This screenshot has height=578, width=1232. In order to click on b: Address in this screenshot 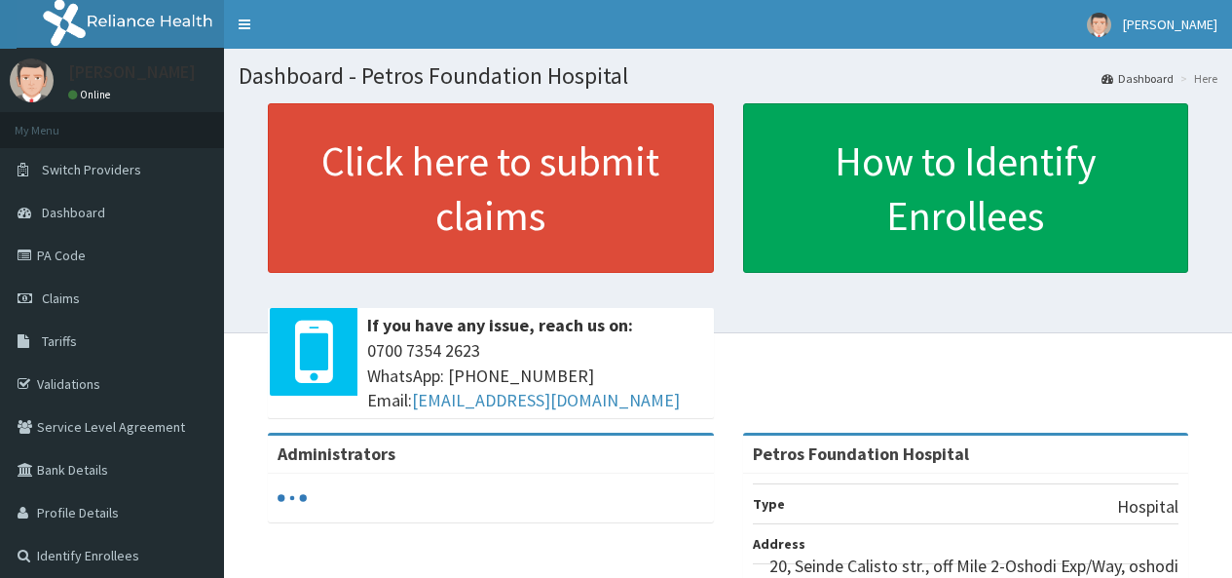, I will do `click(779, 543)`.